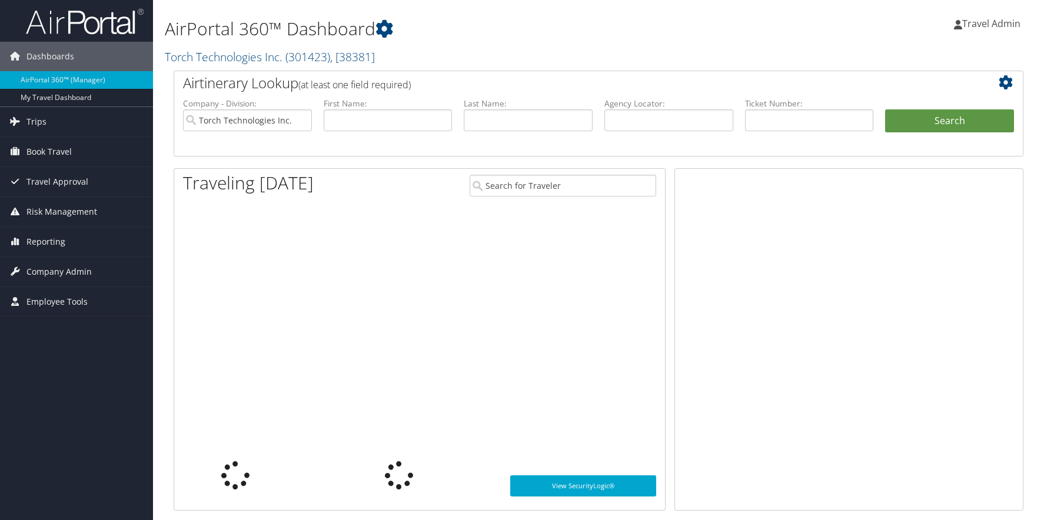 The image size is (1044, 520). Describe the element at coordinates (57, 302) in the screenshot. I see `span: Employee Tools` at that location.